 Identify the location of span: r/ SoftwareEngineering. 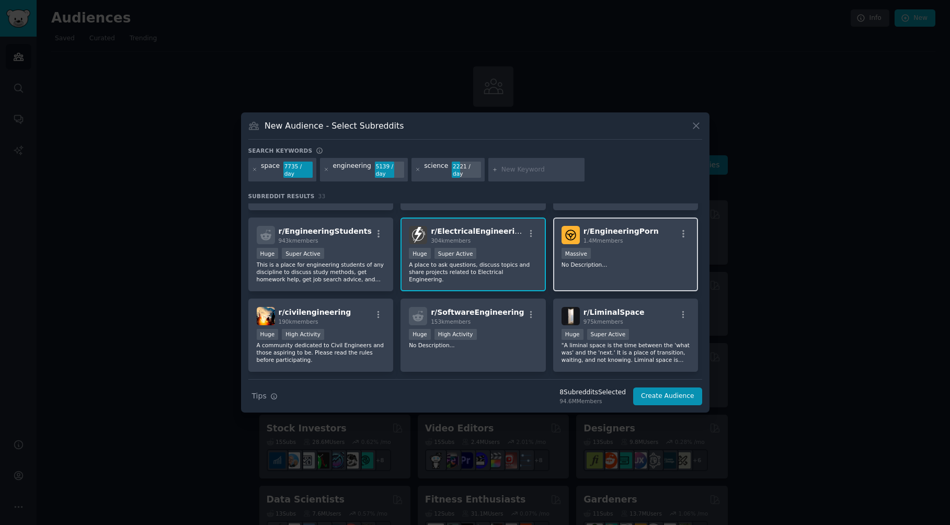
(477, 312).